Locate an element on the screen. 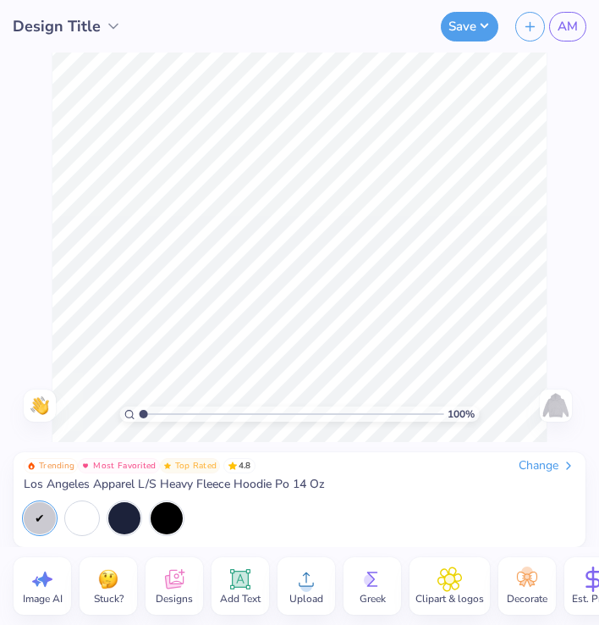 This screenshot has height=625, width=599. img: Front is located at coordinates (556, 405).